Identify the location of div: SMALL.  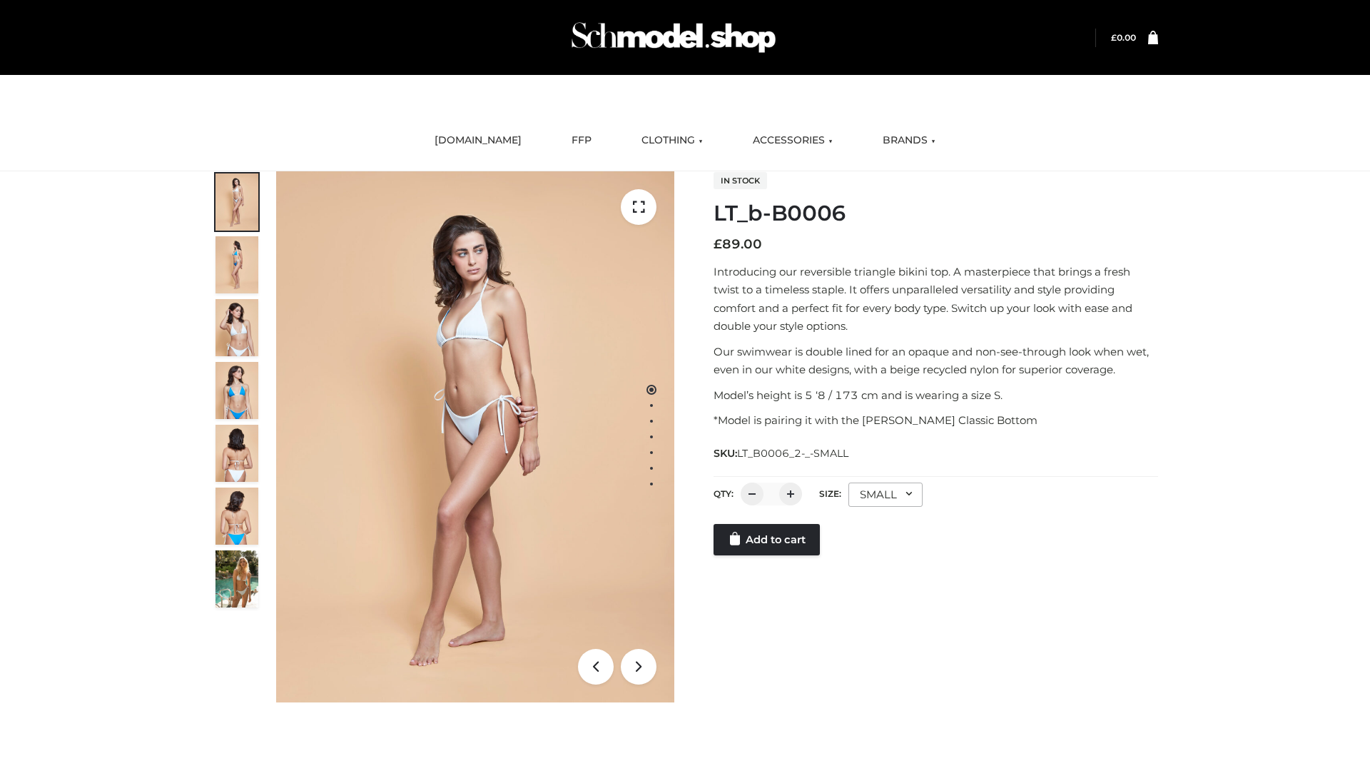
(885, 494).